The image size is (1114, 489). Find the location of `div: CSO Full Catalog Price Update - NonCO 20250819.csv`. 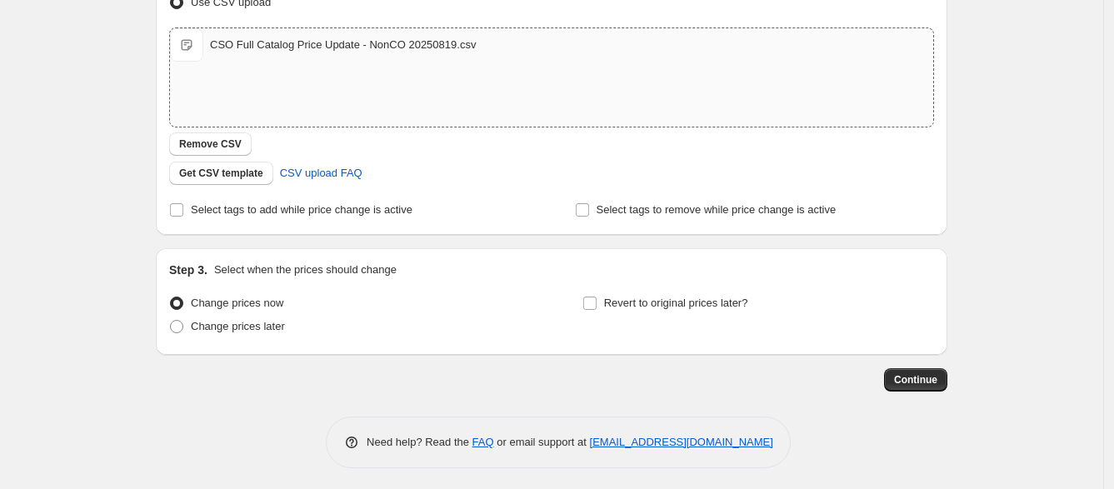

div: CSO Full Catalog Price Update - NonCO 20250819.csv is located at coordinates (342, 45).